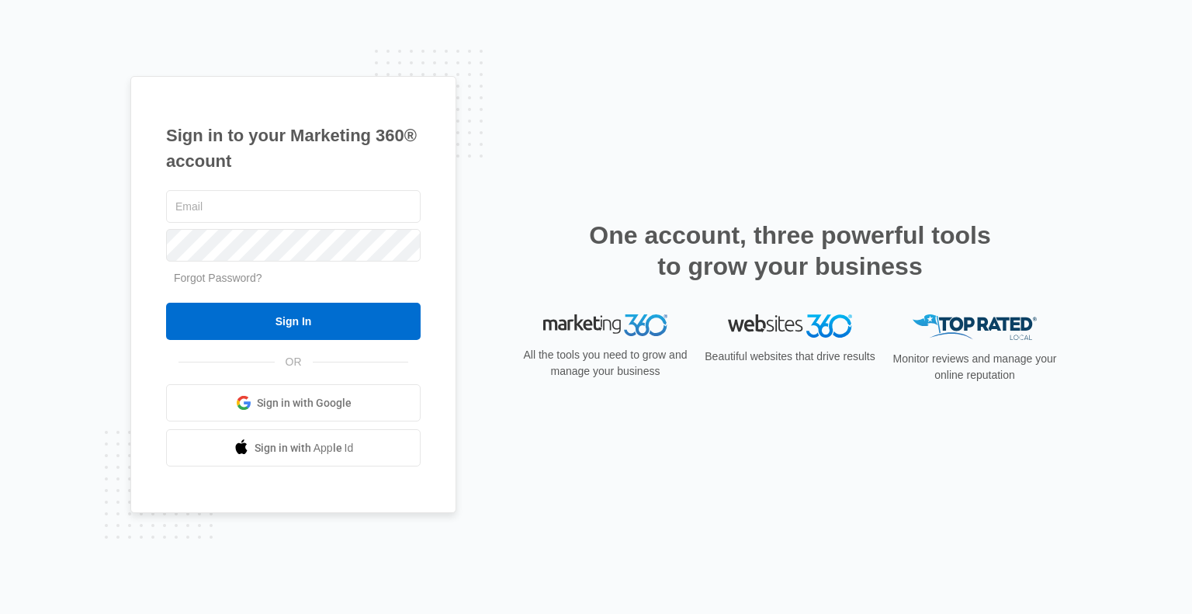  I want to click on p: All the tools you need to grow and manage your business, so click(605, 363).